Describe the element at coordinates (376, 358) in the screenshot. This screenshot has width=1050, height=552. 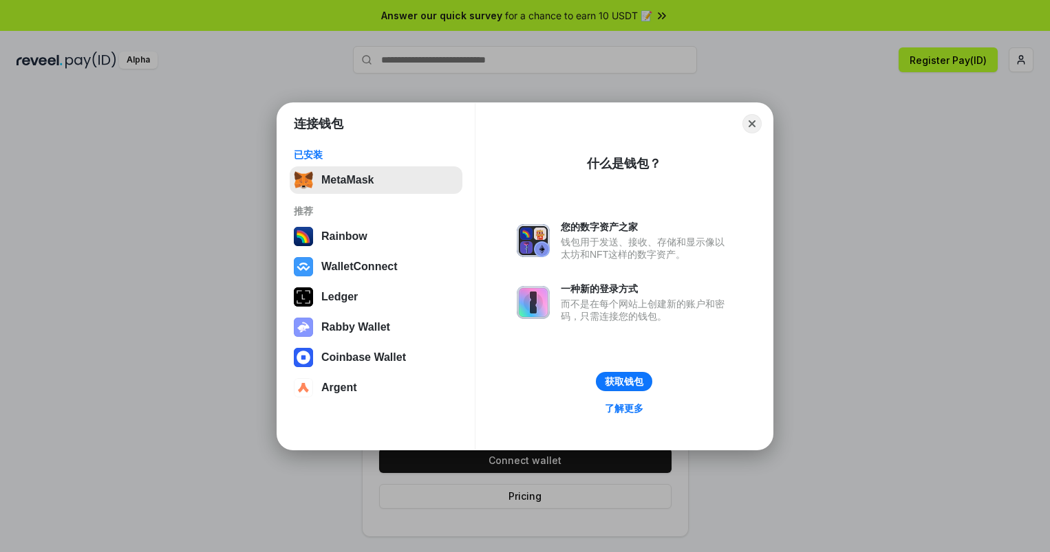
I see `button: Coinbase Wallet` at that location.